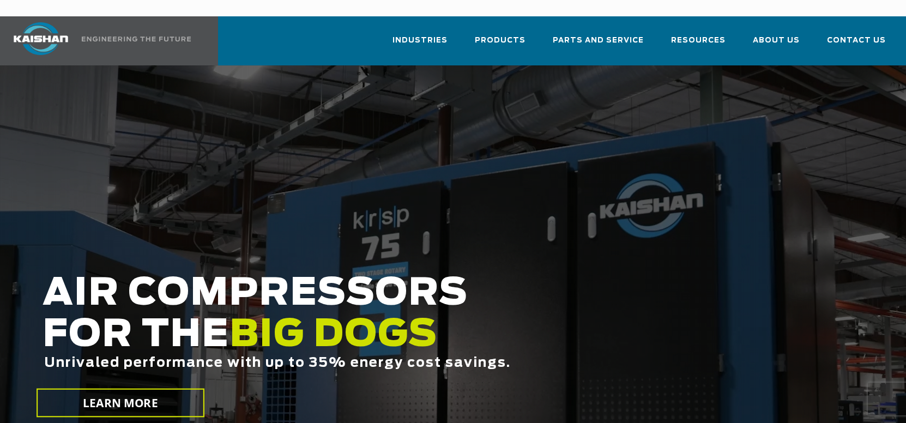  I want to click on h2: AIR COMPRESSORS FOR THE, so click(383, 339).